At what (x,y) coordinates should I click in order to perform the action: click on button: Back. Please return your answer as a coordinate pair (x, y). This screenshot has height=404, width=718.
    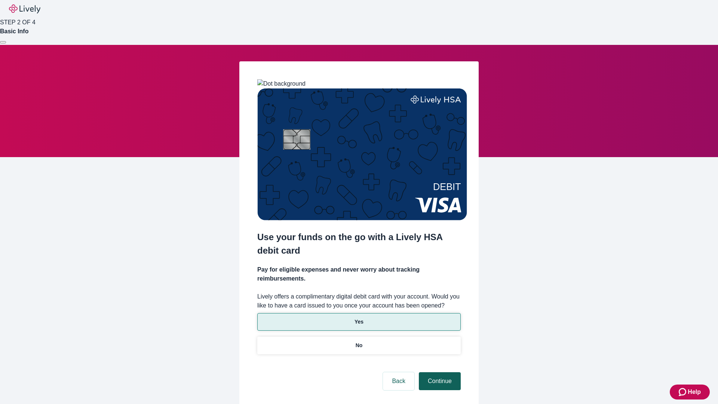
    Looking at the image, I should click on (399, 381).